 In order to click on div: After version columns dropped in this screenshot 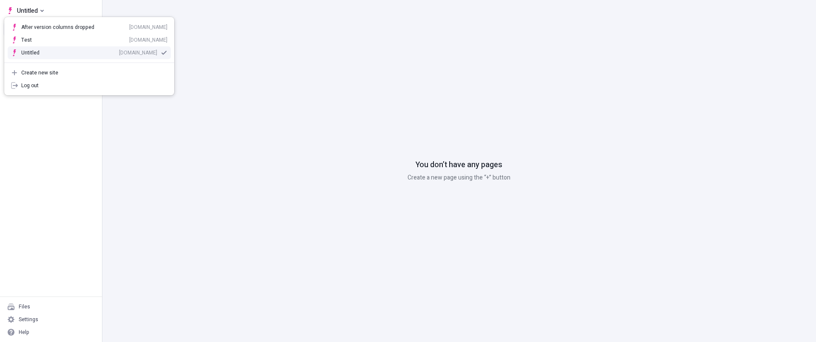, I will do `click(58, 27)`.